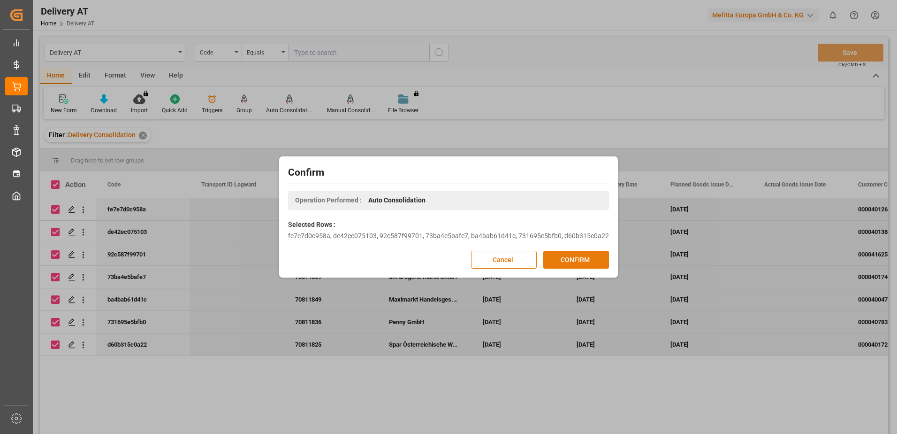 The height and width of the screenshot is (434, 897). I want to click on button: Cancel, so click(504, 260).